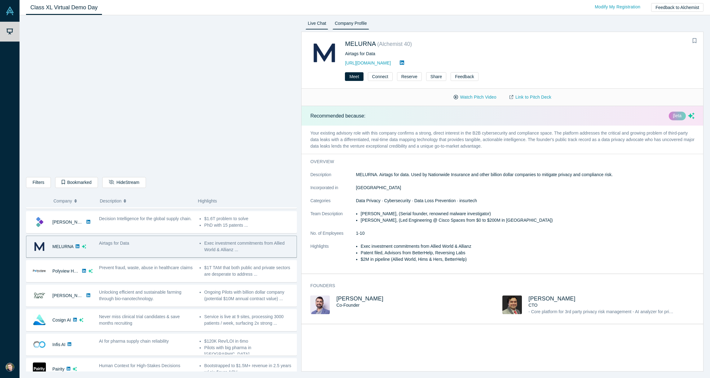 The height and width of the screenshot is (378, 710). I want to click on img: Alchemist Vault Logo, so click(10, 11).